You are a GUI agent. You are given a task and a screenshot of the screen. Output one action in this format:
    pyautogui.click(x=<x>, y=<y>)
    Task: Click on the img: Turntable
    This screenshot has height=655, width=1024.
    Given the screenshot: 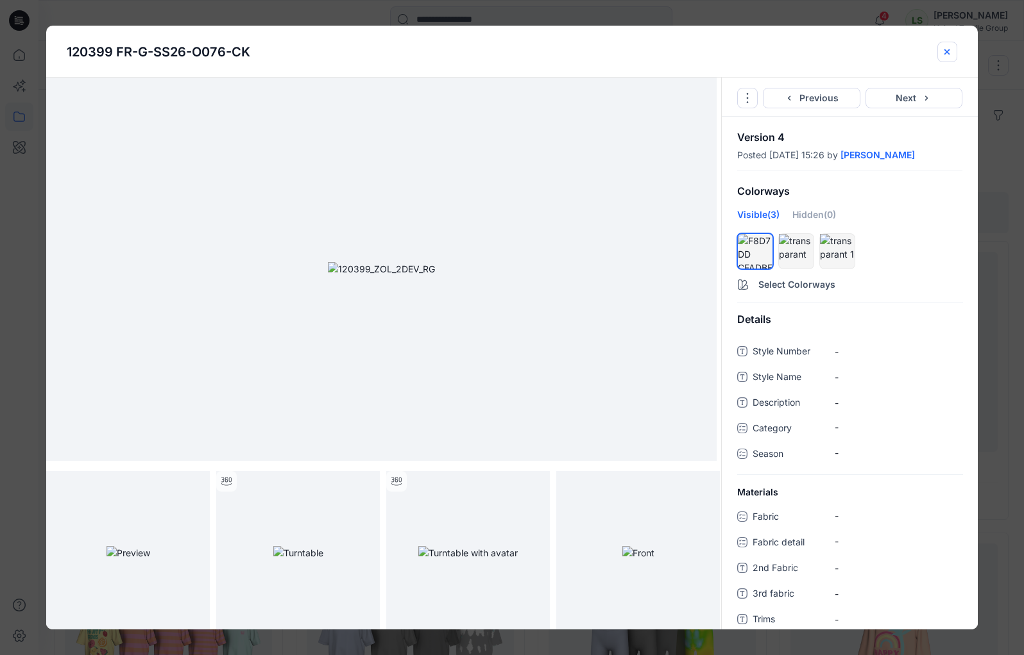 What is the action you would take?
    pyautogui.click(x=298, y=553)
    